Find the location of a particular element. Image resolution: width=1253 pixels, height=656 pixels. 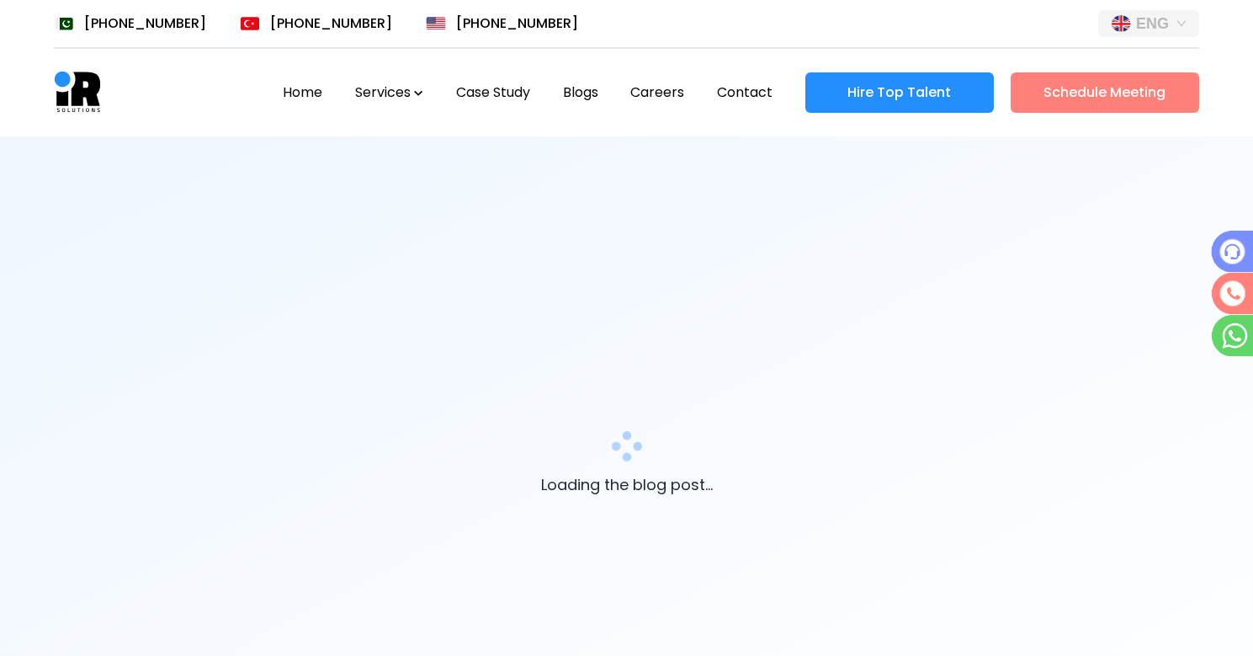

img: Turk Flag is located at coordinates (250, 24).